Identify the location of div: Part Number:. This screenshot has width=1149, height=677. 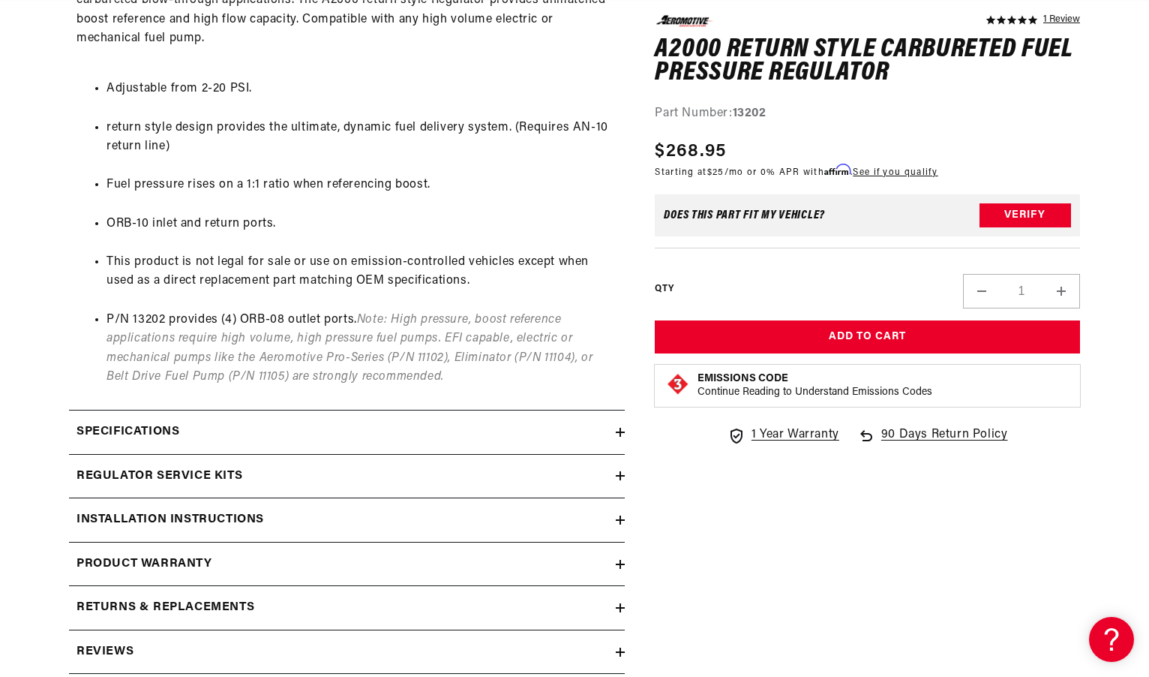
(867, 113).